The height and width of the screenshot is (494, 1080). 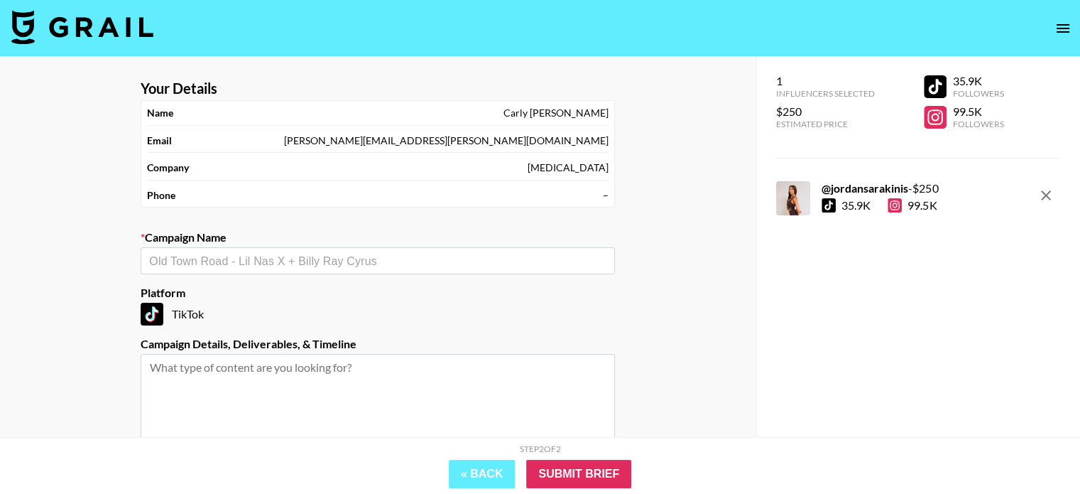 I want to click on img: TikTok, so click(x=152, y=314).